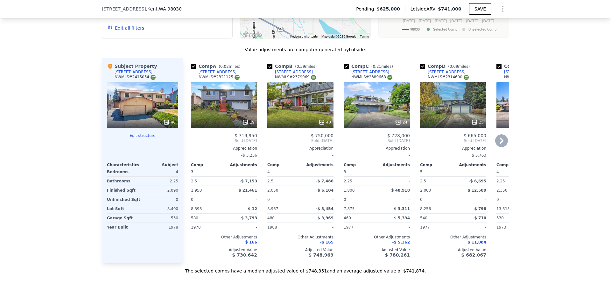  Describe the element at coordinates (449, 9) in the screenshot. I see `span: $741,000` at that location.